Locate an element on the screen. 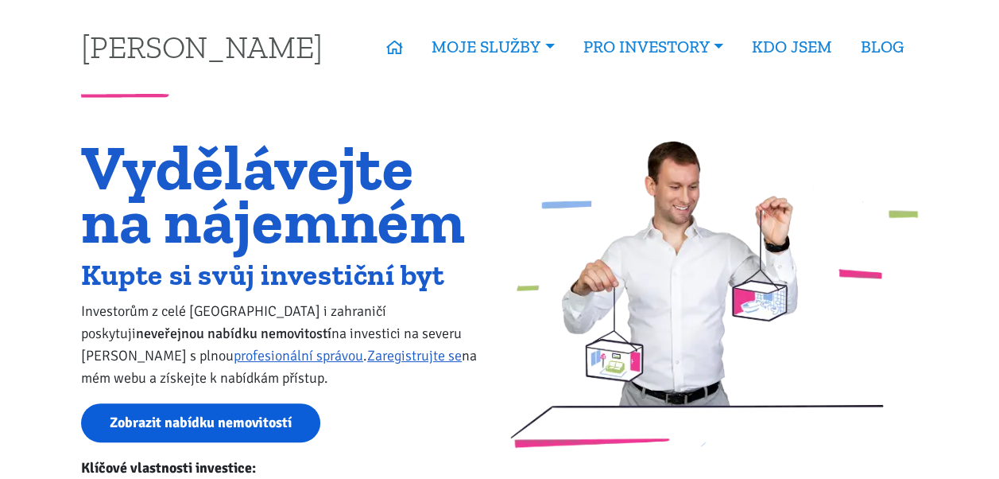 This screenshot has height=479, width=999. a: profesionální správou is located at coordinates (298, 355).